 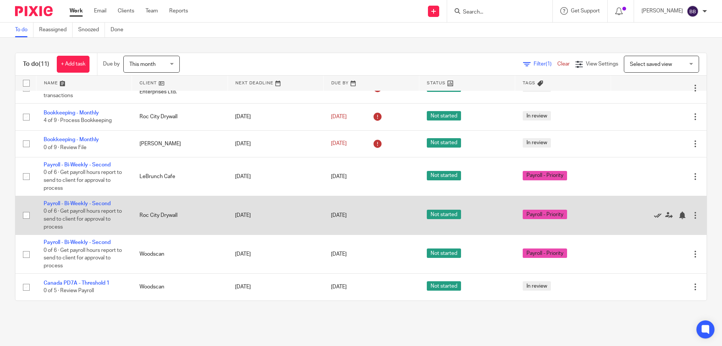 What do you see at coordinates (76, 11) in the screenshot?
I see `a: Work` at bounding box center [76, 11].